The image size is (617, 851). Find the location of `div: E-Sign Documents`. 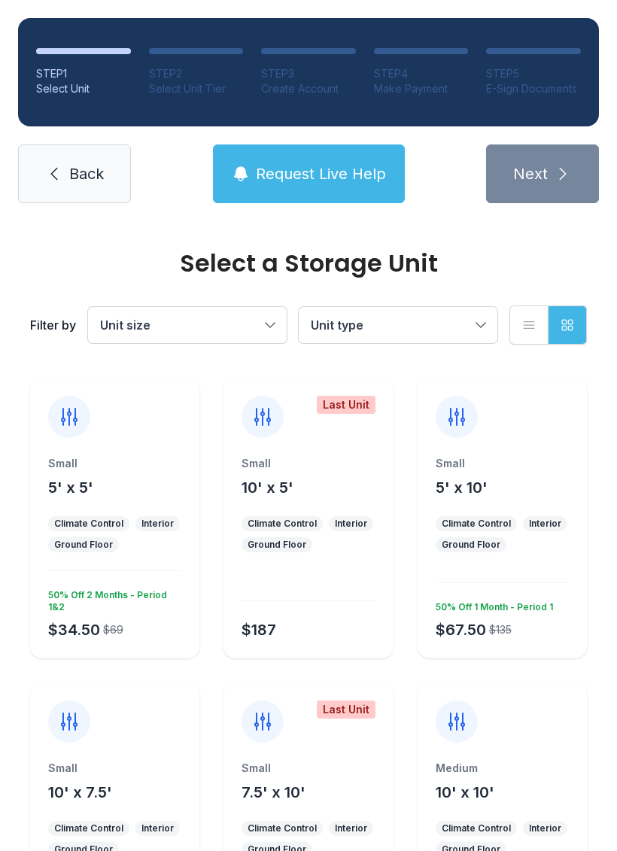

div: E-Sign Documents is located at coordinates (534, 89).